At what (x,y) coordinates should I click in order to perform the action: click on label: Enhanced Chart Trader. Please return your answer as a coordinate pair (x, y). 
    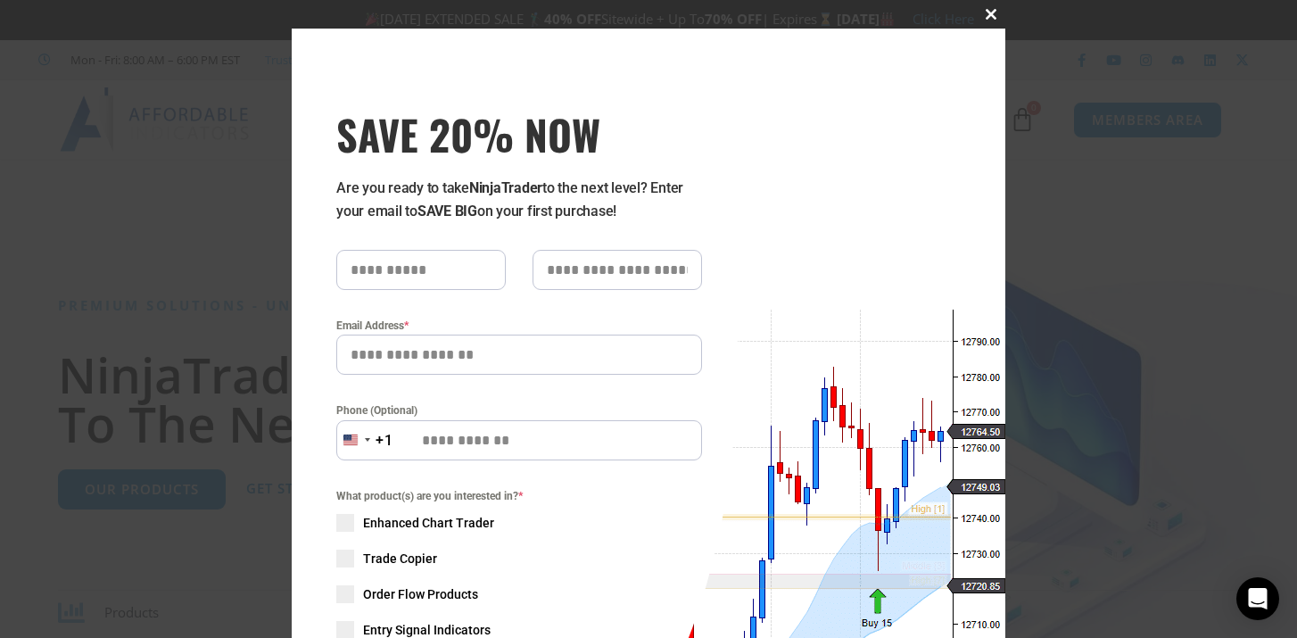
    Looking at the image, I should click on (519, 523).